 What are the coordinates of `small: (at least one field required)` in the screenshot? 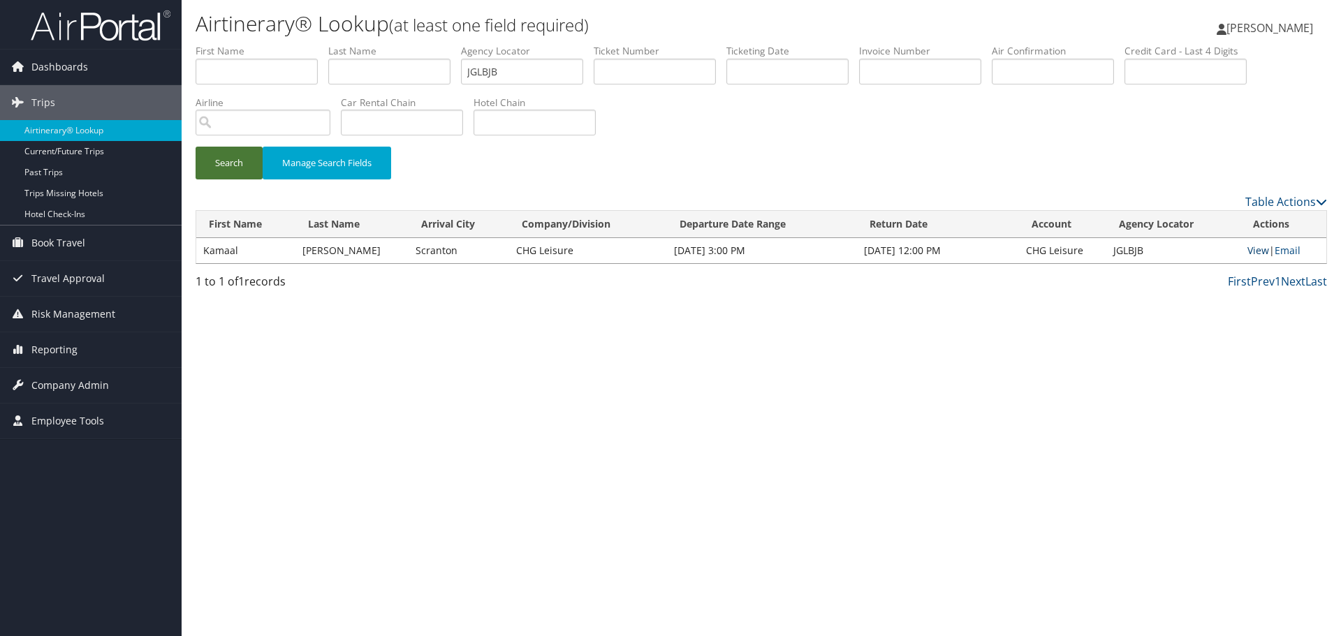 It's located at (489, 24).